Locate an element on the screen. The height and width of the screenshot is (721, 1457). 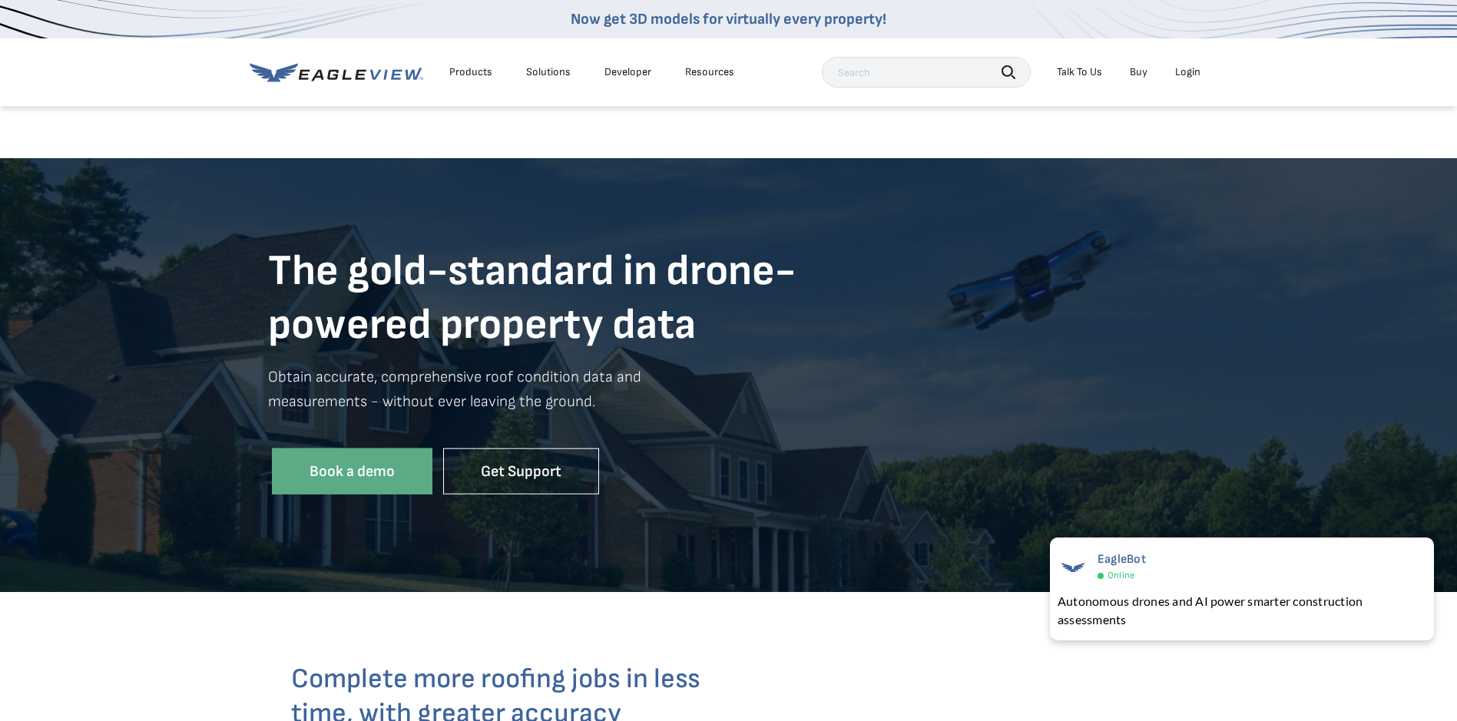
div: Solutions is located at coordinates (548, 72).